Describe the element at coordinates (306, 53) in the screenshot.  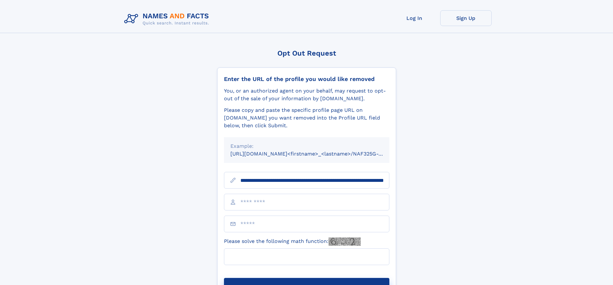
I see `div: Opt Out Request` at that location.